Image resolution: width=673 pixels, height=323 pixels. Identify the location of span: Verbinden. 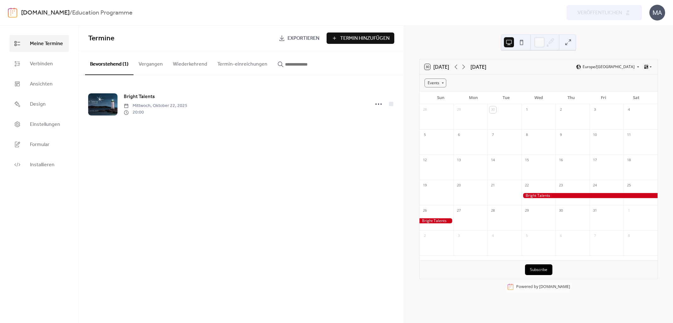
(41, 64).